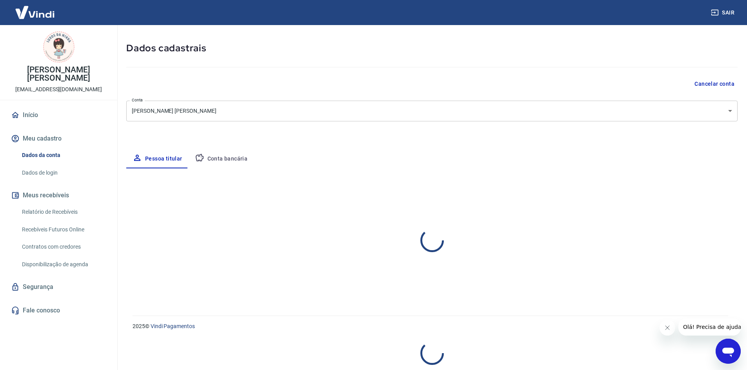 The image size is (747, 370). What do you see at coordinates (63, 230) in the screenshot?
I see `a: Recebíveis Futuros Online` at bounding box center [63, 230].